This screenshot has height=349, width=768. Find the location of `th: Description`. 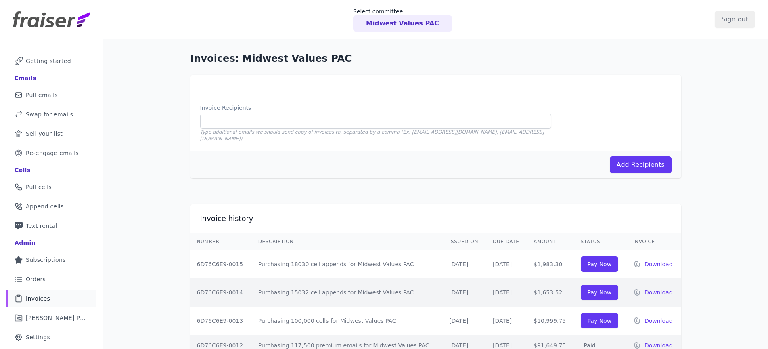

th: Description is located at coordinates (347, 241).